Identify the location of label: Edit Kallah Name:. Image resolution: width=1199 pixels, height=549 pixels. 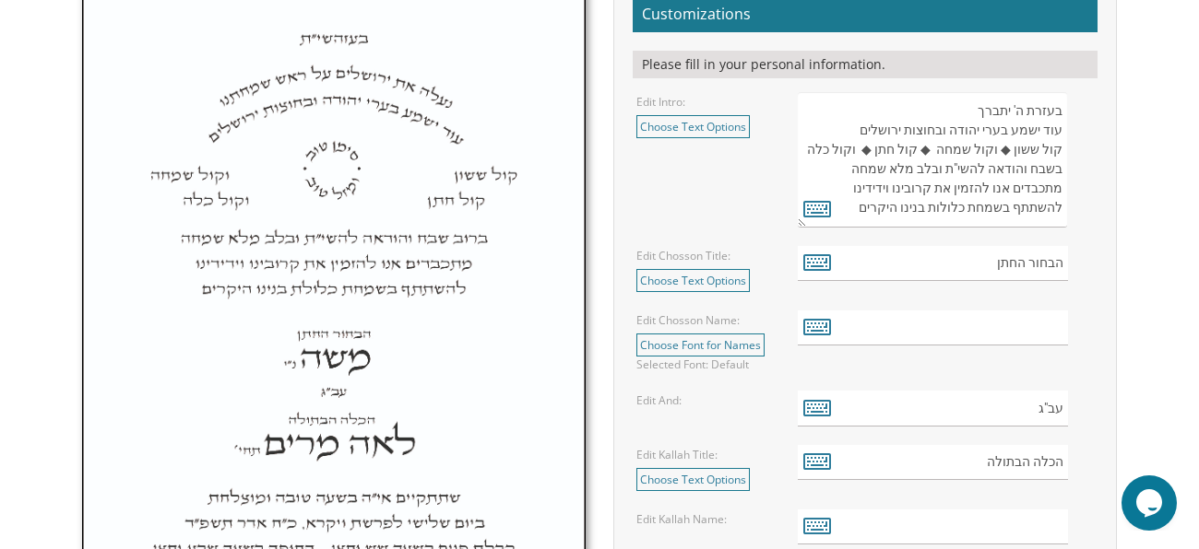
(681, 519).